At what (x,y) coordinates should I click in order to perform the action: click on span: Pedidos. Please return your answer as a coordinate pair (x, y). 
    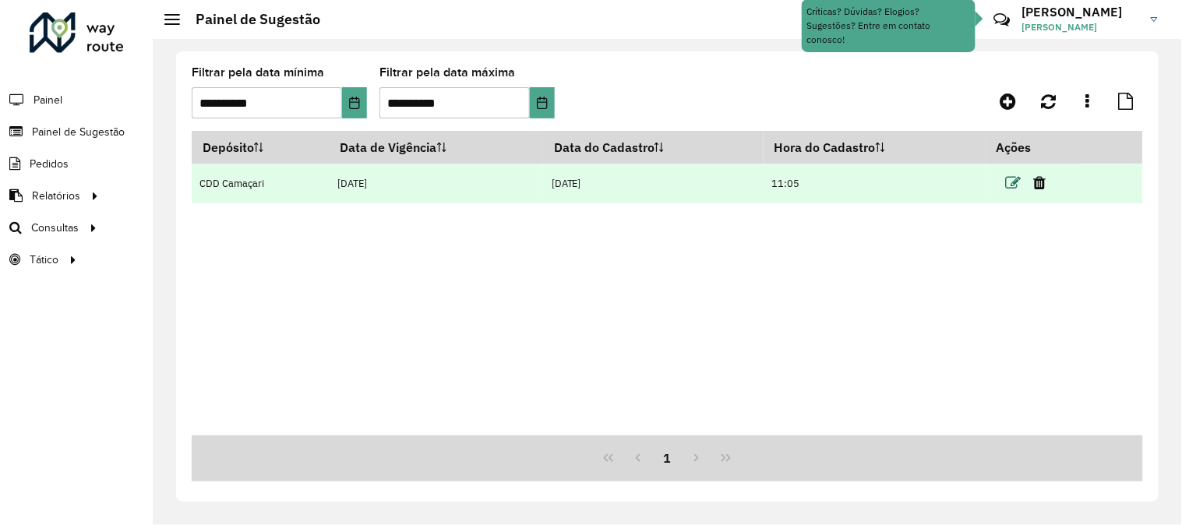
    Looking at the image, I should click on (49, 164).